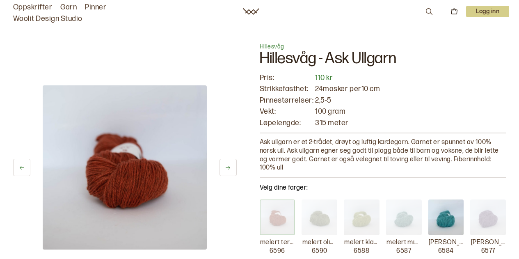  Describe the element at coordinates (69, 7) in the screenshot. I see `a: Garn` at that location.